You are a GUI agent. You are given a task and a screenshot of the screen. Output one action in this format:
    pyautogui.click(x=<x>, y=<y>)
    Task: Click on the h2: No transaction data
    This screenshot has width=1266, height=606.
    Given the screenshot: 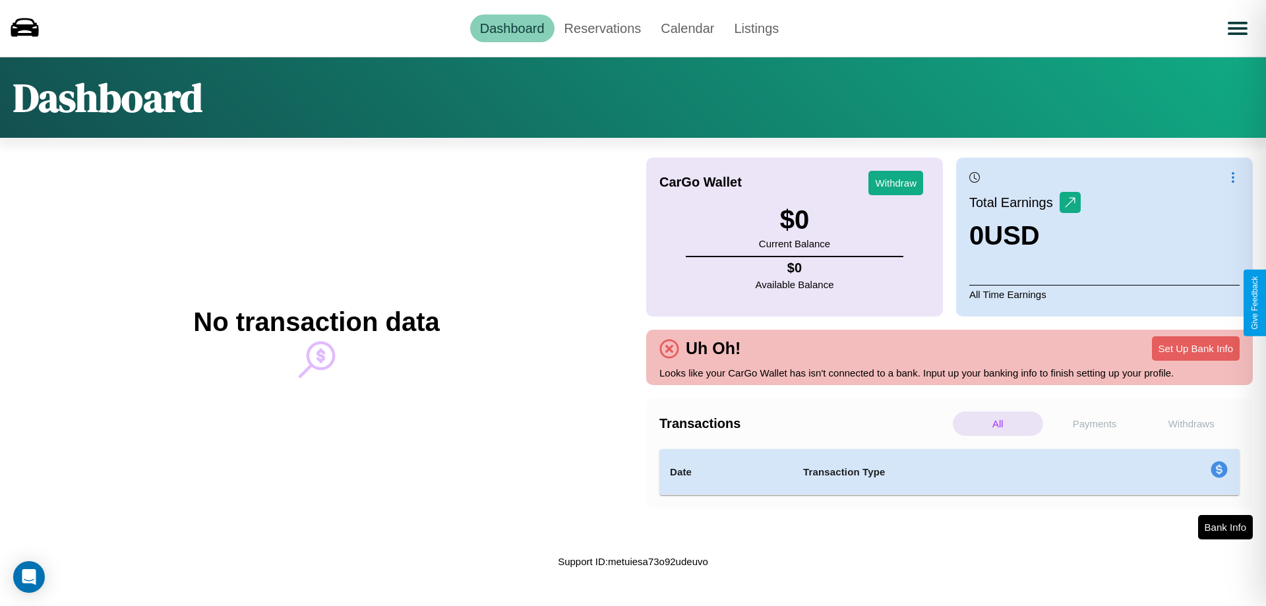 What is the action you would take?
    pyautogui.click(x=316, y=322)
    